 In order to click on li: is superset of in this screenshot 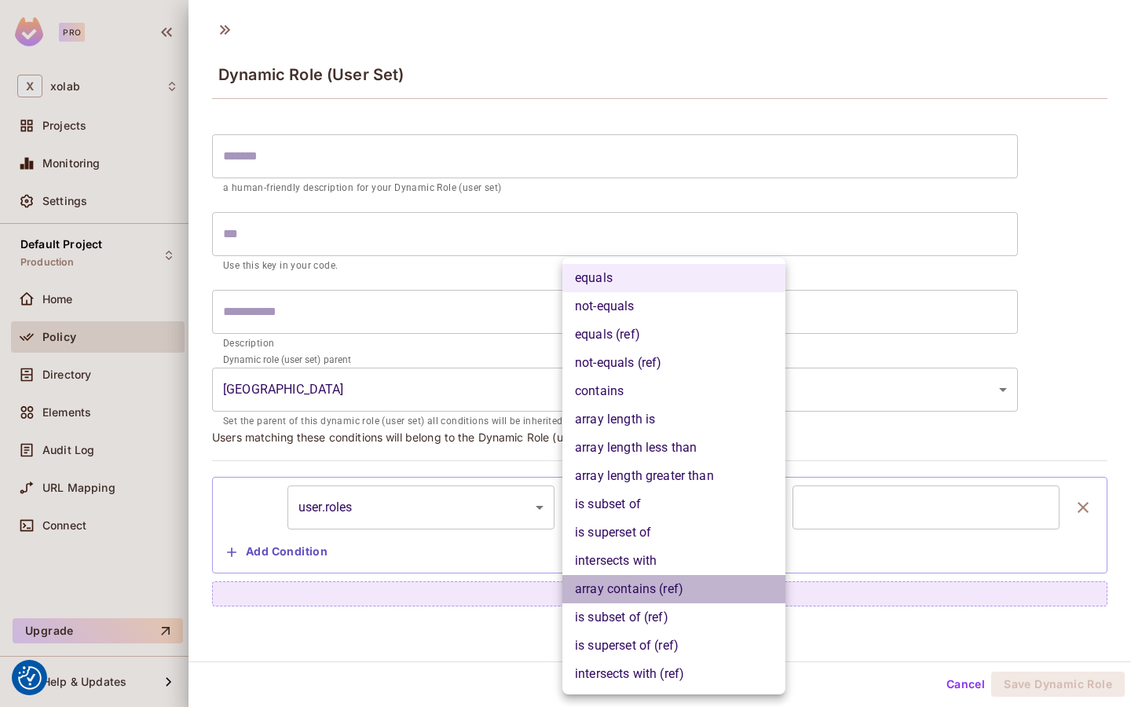, I will do `click(674, 533)`.